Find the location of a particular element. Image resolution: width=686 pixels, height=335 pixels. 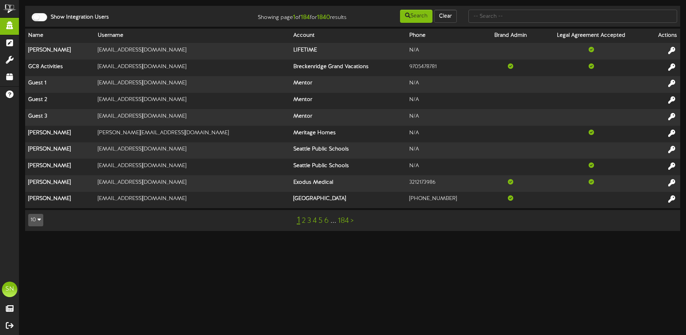

label: Show Integration Users is located at coordinates (77, 17).